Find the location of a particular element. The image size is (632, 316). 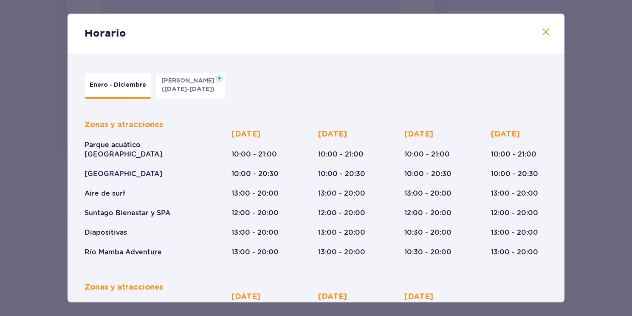

p: Río Mamba Adventure is located at coordinates (123, 252).